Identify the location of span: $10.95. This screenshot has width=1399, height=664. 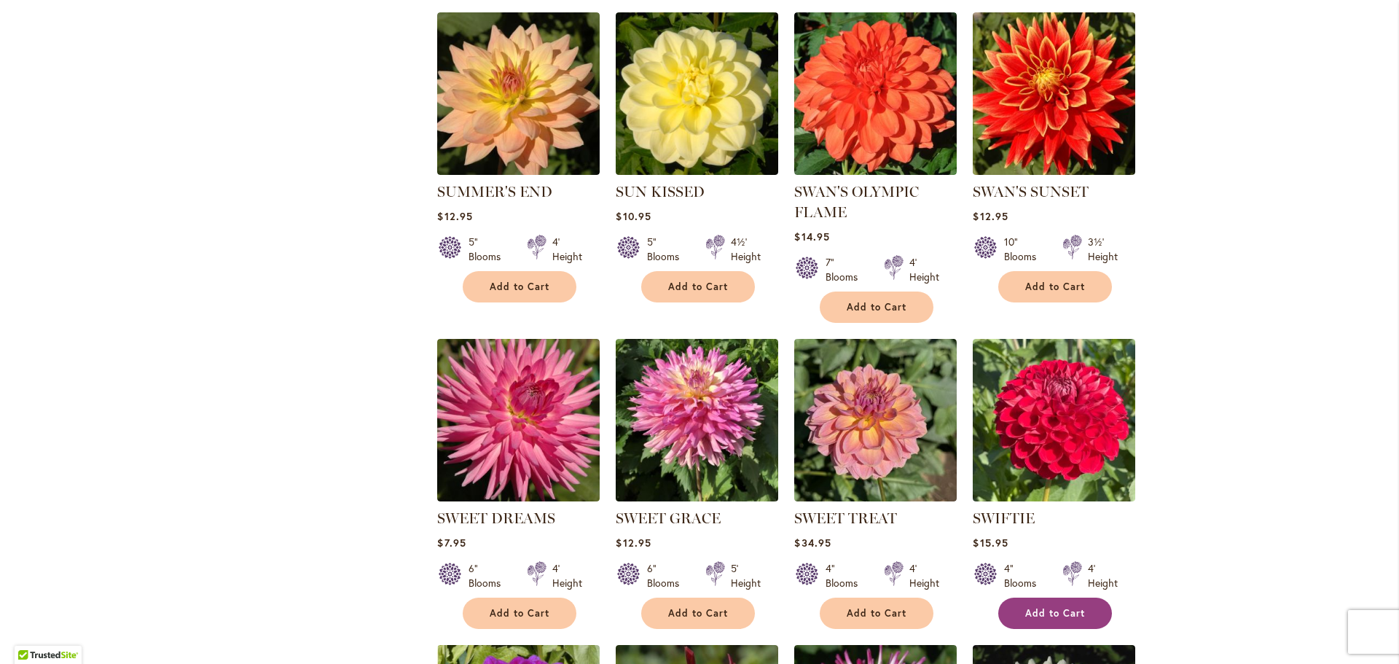
(633, 216).